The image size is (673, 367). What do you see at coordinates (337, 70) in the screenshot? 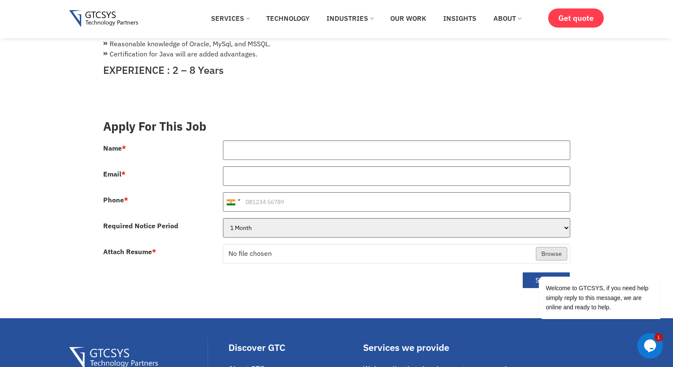
I see `h4: EXPERIENCE : 2 – 8 Years` at bounding box center [337, 70].